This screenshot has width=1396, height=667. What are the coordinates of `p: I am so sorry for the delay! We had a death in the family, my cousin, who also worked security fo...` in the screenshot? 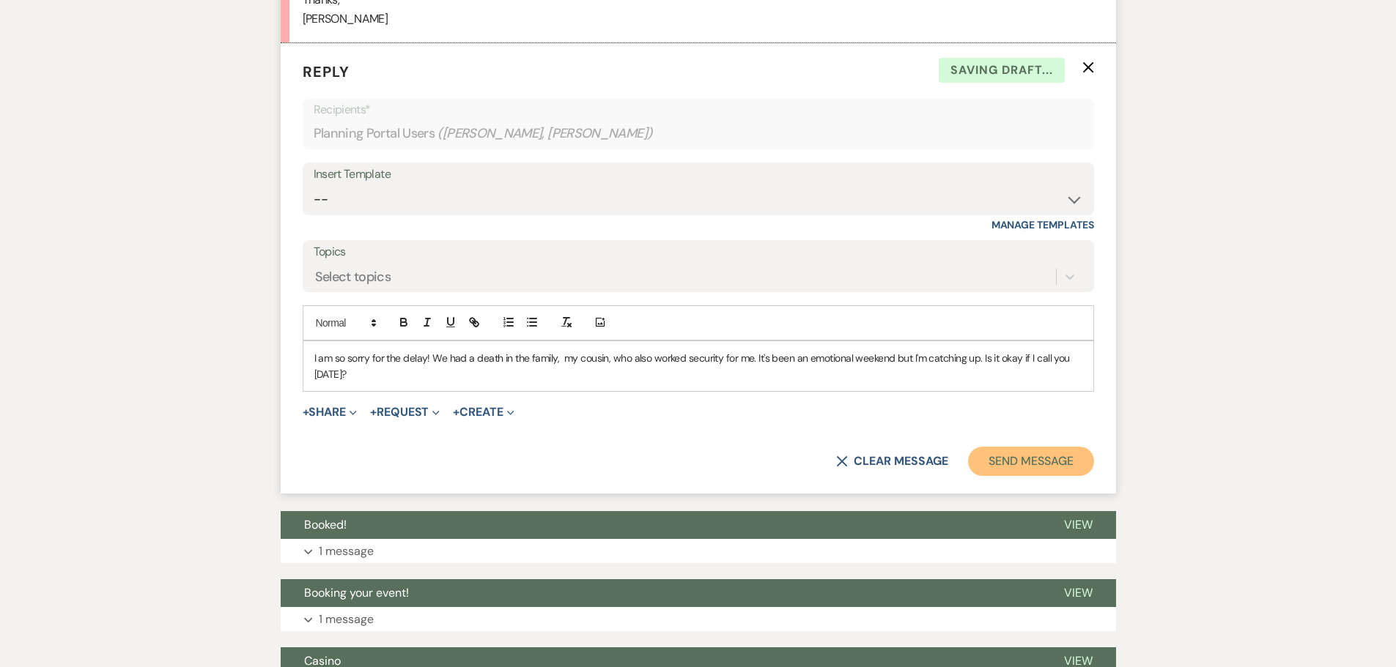 It's located at (698, 366).